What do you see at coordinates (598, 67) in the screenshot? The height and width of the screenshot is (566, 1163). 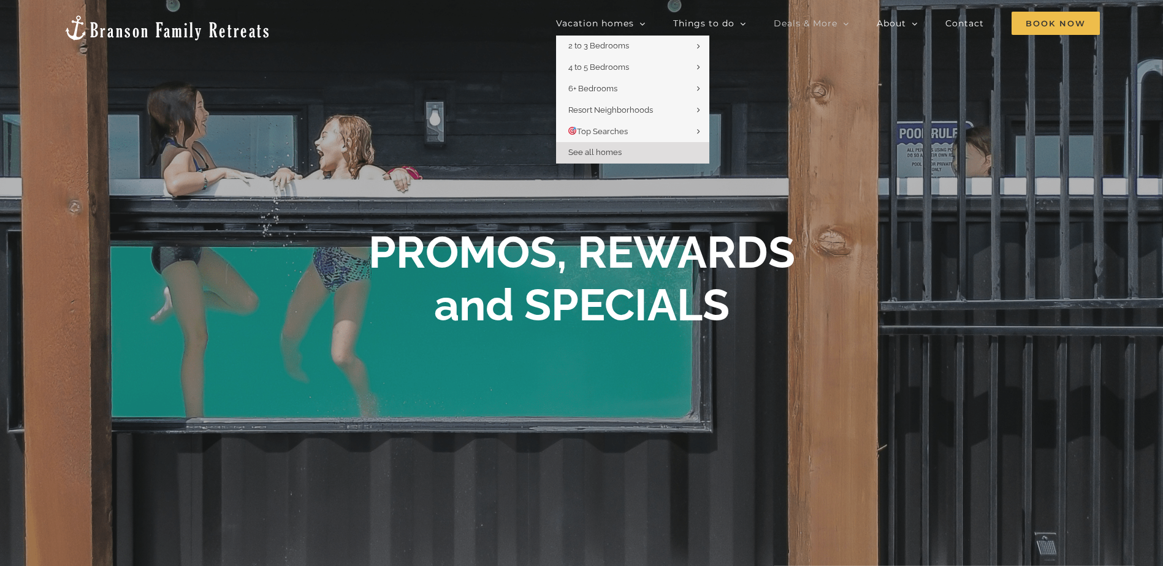 I see `span: 4 to 5 Bedrooms` at bounding box center [598, 67].